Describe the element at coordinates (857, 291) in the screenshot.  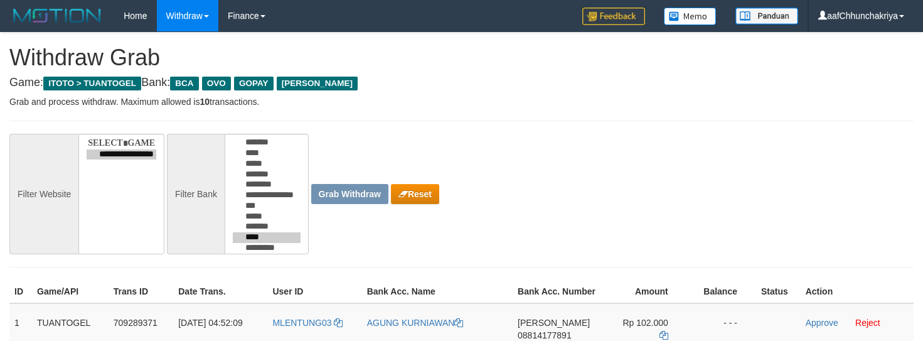
I see `th: Action` at that location.